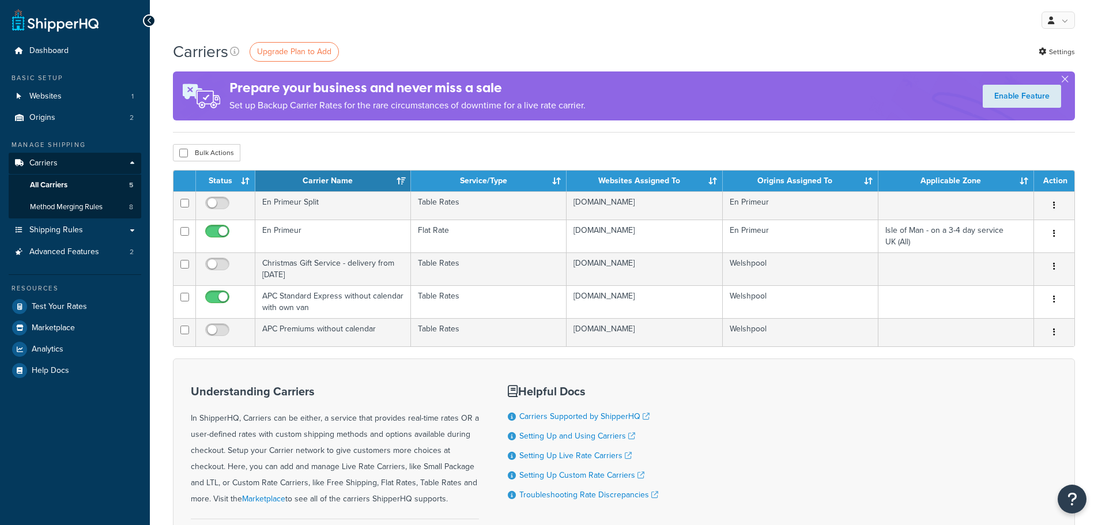 This screenshot has height=525, width=1098. What do you see at coordinates (75, 349) in the screenshot?
I see `li: Analytics` at bounding box center [75, 349].